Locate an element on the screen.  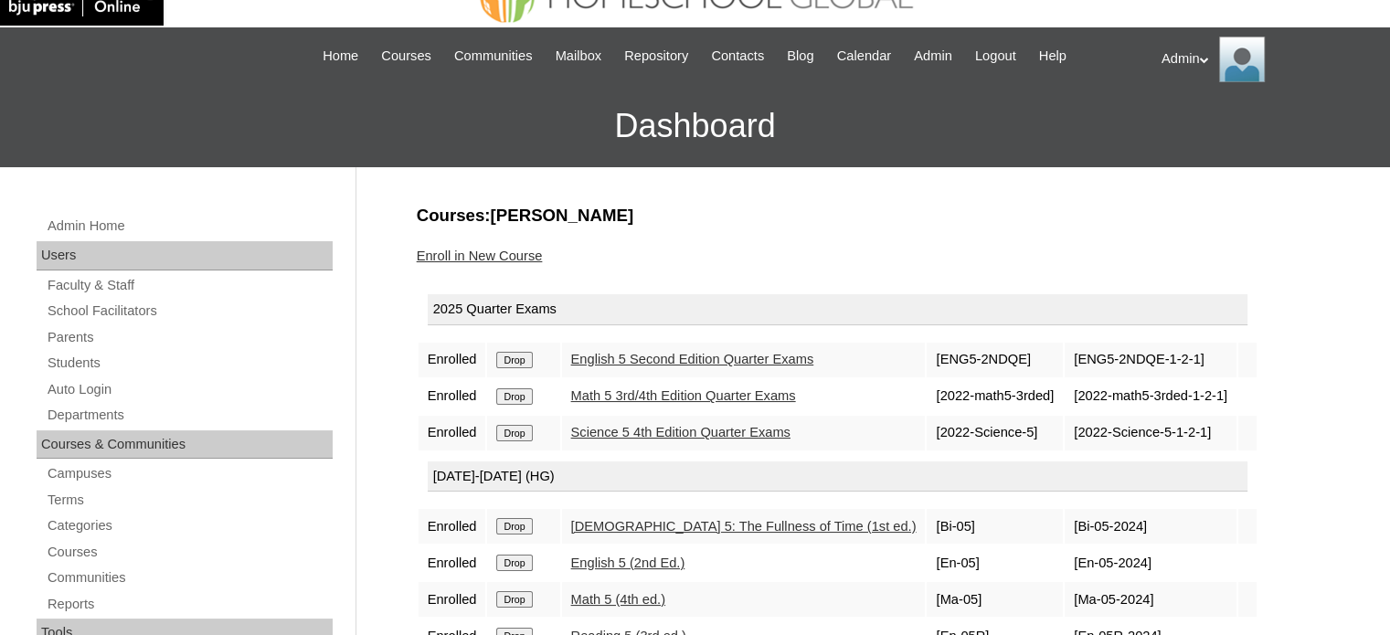
a: English 5 (2nd Ed.) is located at coordinates (628, 563).